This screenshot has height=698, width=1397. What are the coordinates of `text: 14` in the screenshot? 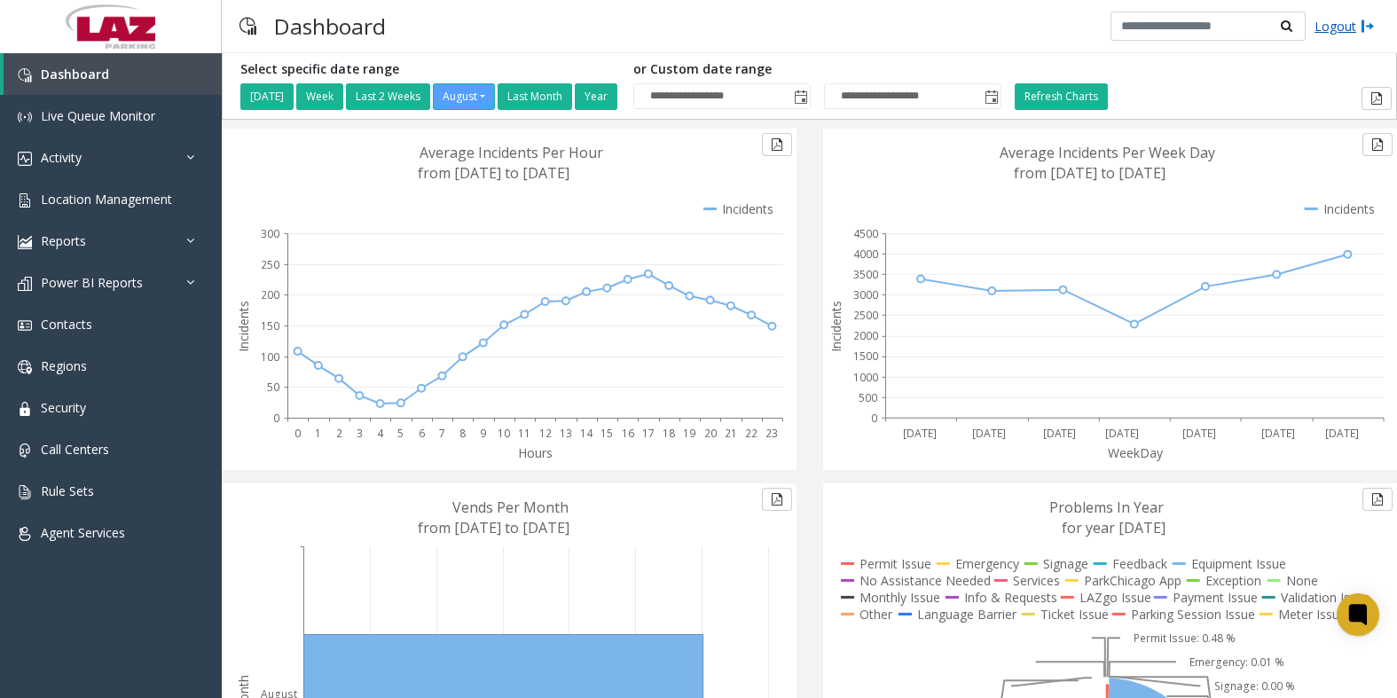 It's located at (586, 433).